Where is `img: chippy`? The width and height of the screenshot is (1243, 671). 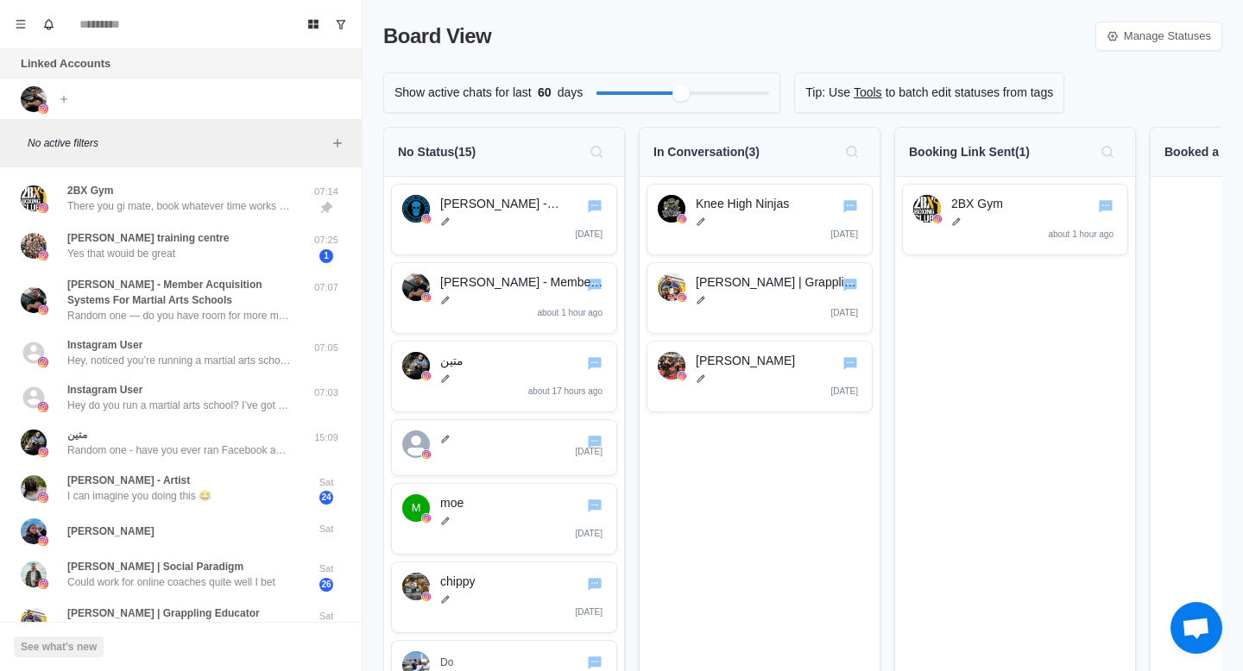 img: chippy is located at coordinates (416, 587).